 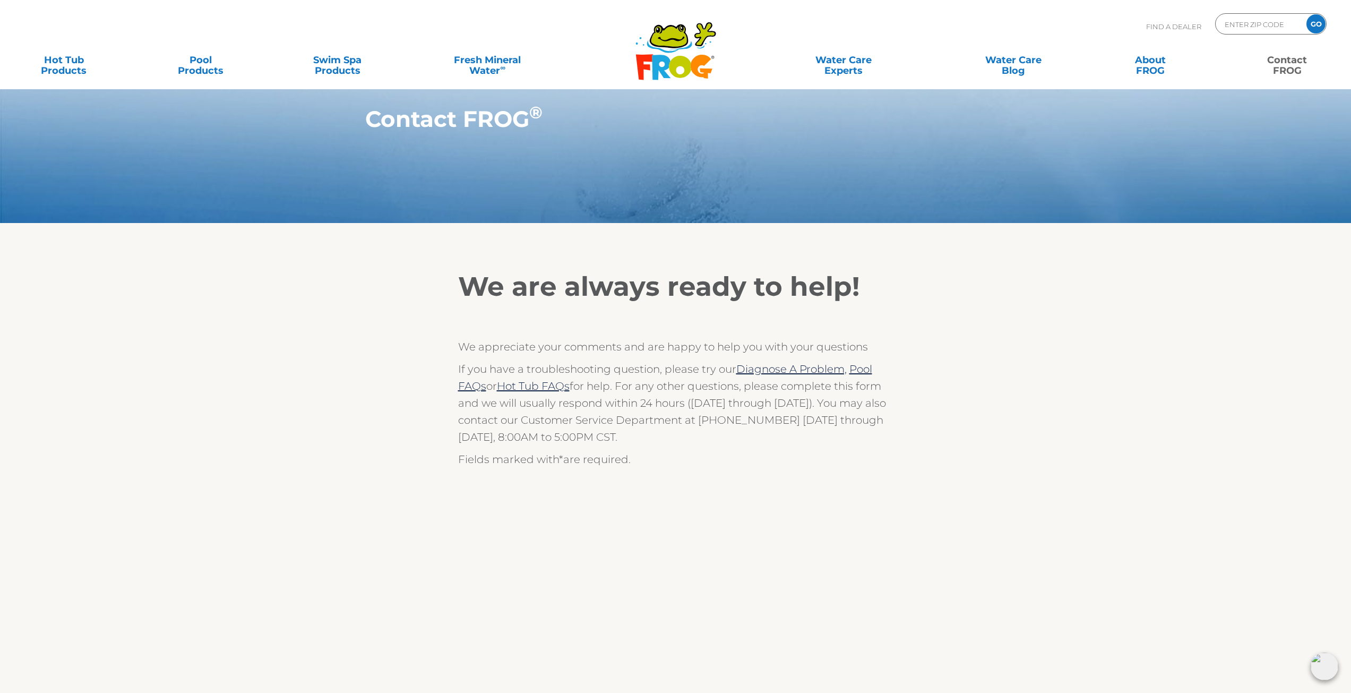 What do you see at coordinates (676, 459) in the screenshot?
I see `p: Fields marked with are required.` at bounding box center [676, 459].